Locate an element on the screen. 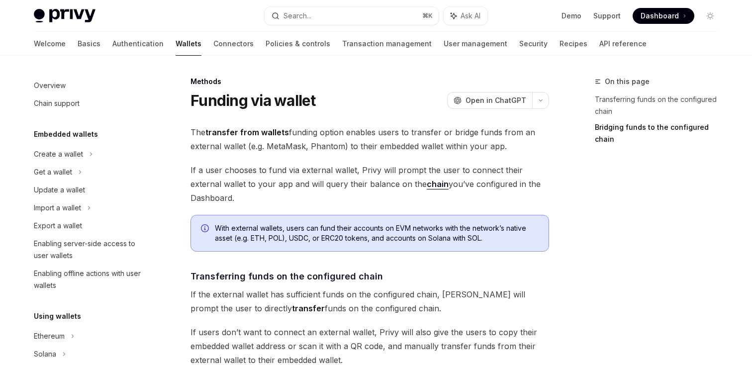 The width and height of the screenshot is (752, 365). a: Basics is located at coordinates (89, 44).